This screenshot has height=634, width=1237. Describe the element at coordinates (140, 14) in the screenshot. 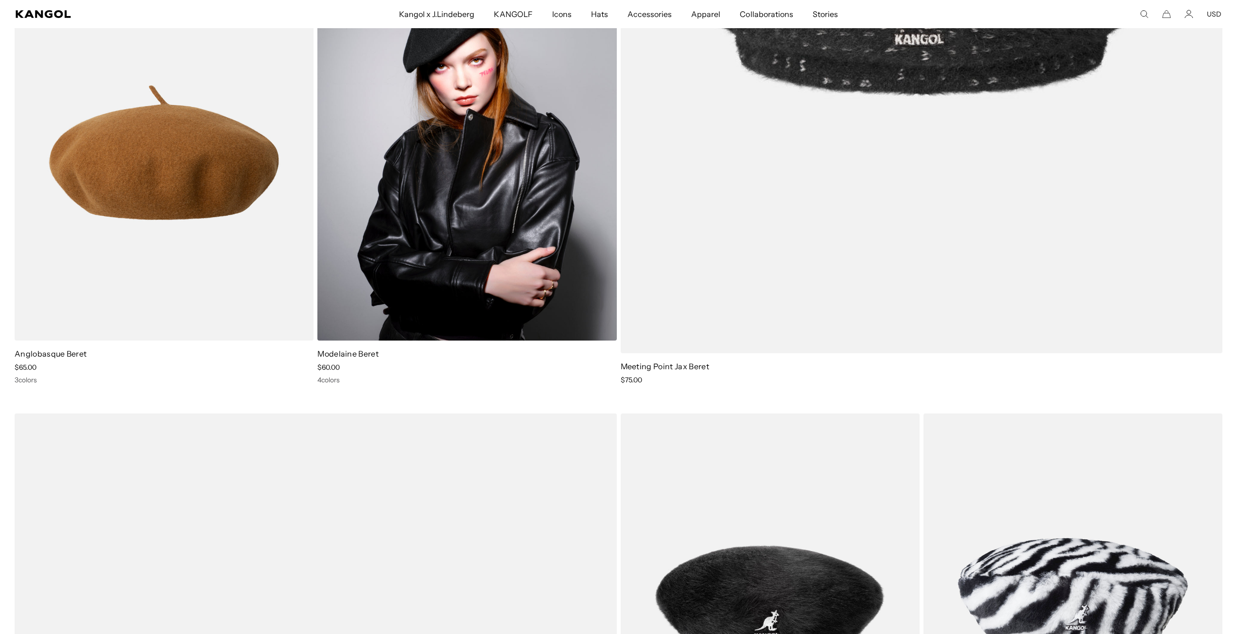

I see `a: Kangol` at that location.